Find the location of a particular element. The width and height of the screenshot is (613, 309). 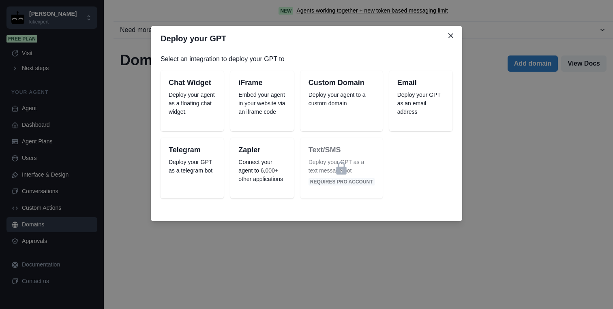

p: Select an integration to deploy your GPT to is located at coordinates (307, 59).